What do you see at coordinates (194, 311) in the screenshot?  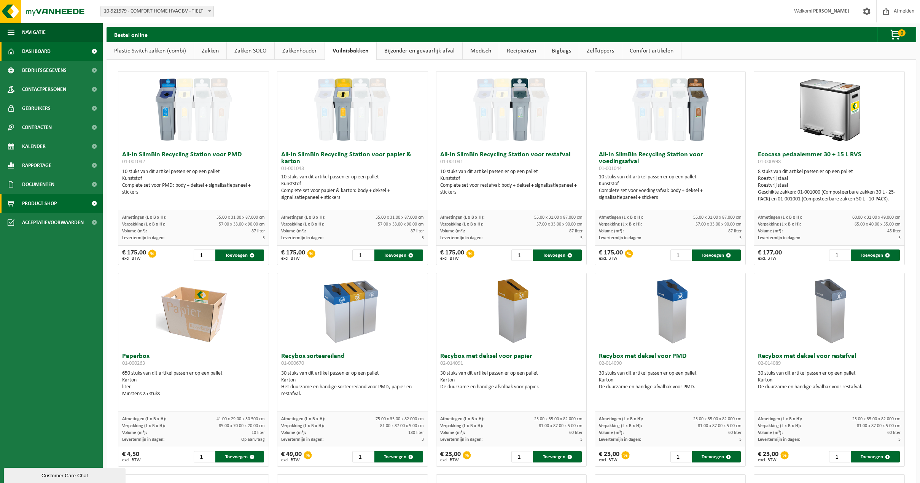 I see `img: 01-000263` at bounding box center [194, 311].